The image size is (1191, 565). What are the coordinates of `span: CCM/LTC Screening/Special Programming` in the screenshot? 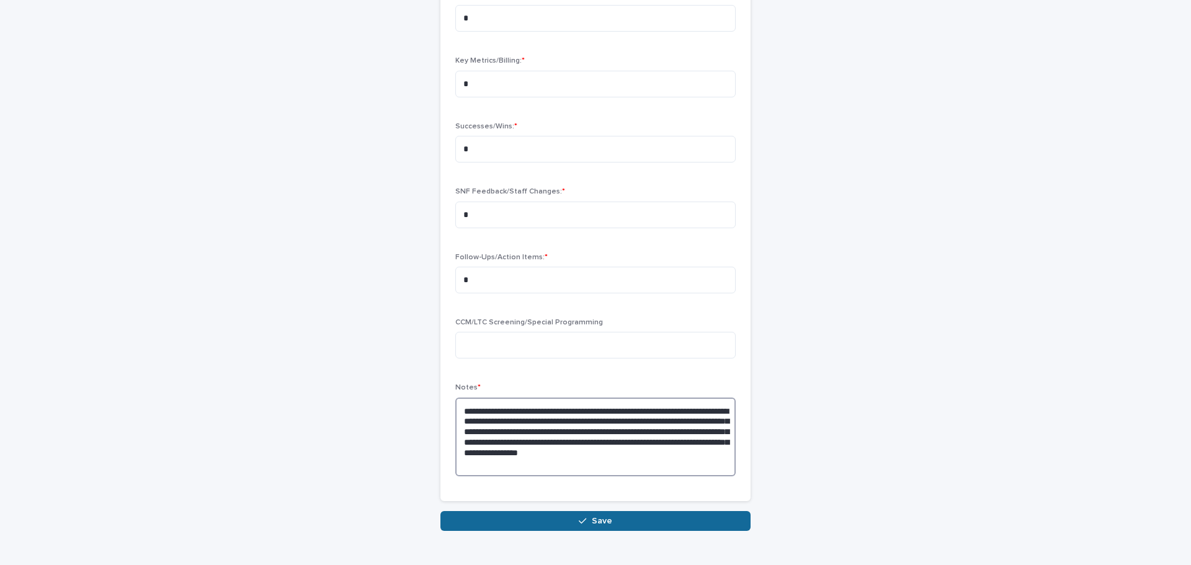 It's located at (529, 323).